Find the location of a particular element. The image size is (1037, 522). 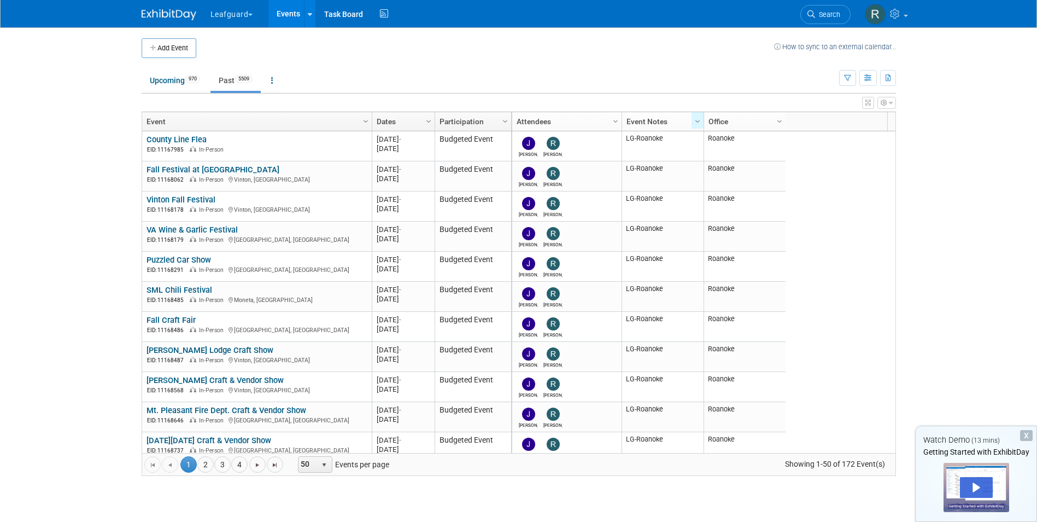

span: EID: 11168291 is located at coordinates (167, 270).